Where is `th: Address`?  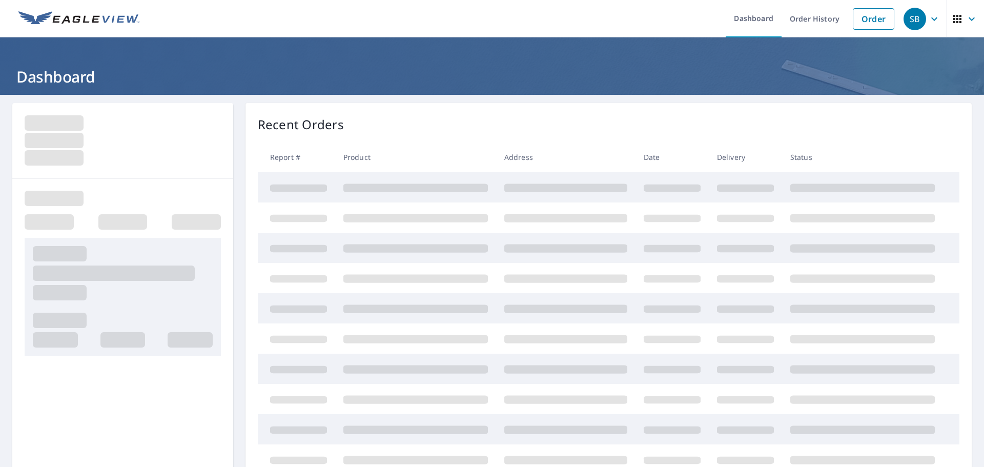 th: Address is located at coordinates (566, 157).